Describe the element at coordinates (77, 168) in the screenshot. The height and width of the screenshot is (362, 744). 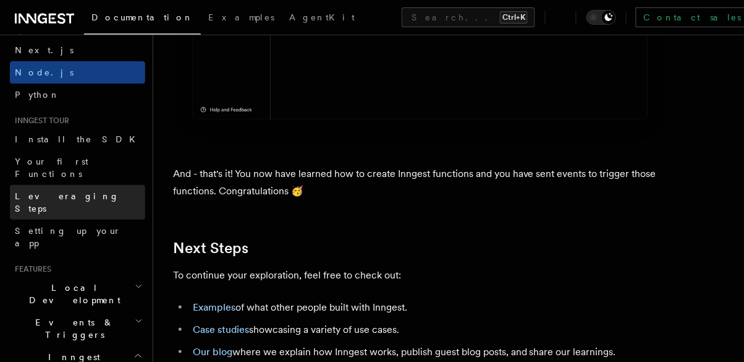
I see `a: Your first Functions` at that location.